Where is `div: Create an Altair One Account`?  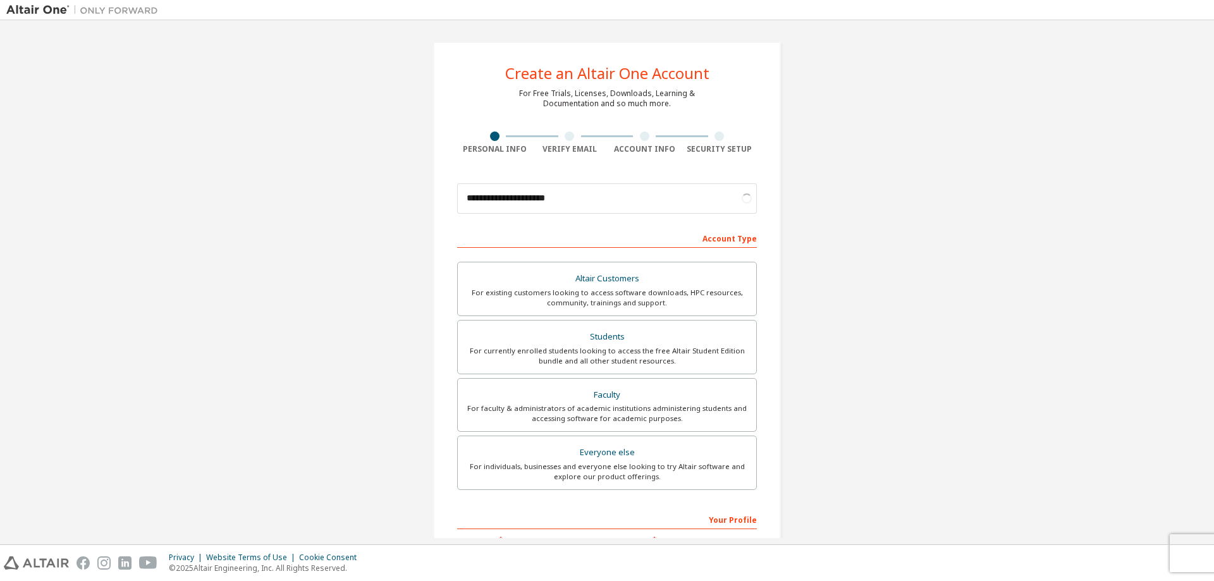 div: Create an Altair One Account is located at coordinates (607, 73).